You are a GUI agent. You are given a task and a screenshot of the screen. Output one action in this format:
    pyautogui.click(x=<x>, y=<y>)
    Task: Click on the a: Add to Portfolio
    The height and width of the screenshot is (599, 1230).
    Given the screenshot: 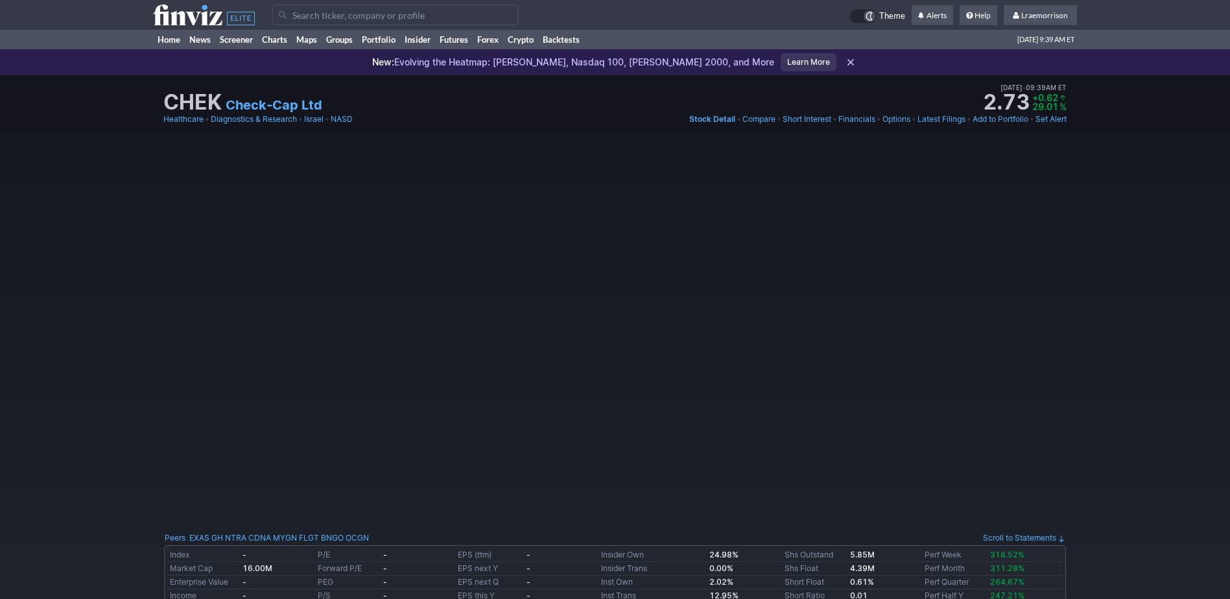 What is the action you would take?
    pyautogui.click(x=1000, y=119)
    